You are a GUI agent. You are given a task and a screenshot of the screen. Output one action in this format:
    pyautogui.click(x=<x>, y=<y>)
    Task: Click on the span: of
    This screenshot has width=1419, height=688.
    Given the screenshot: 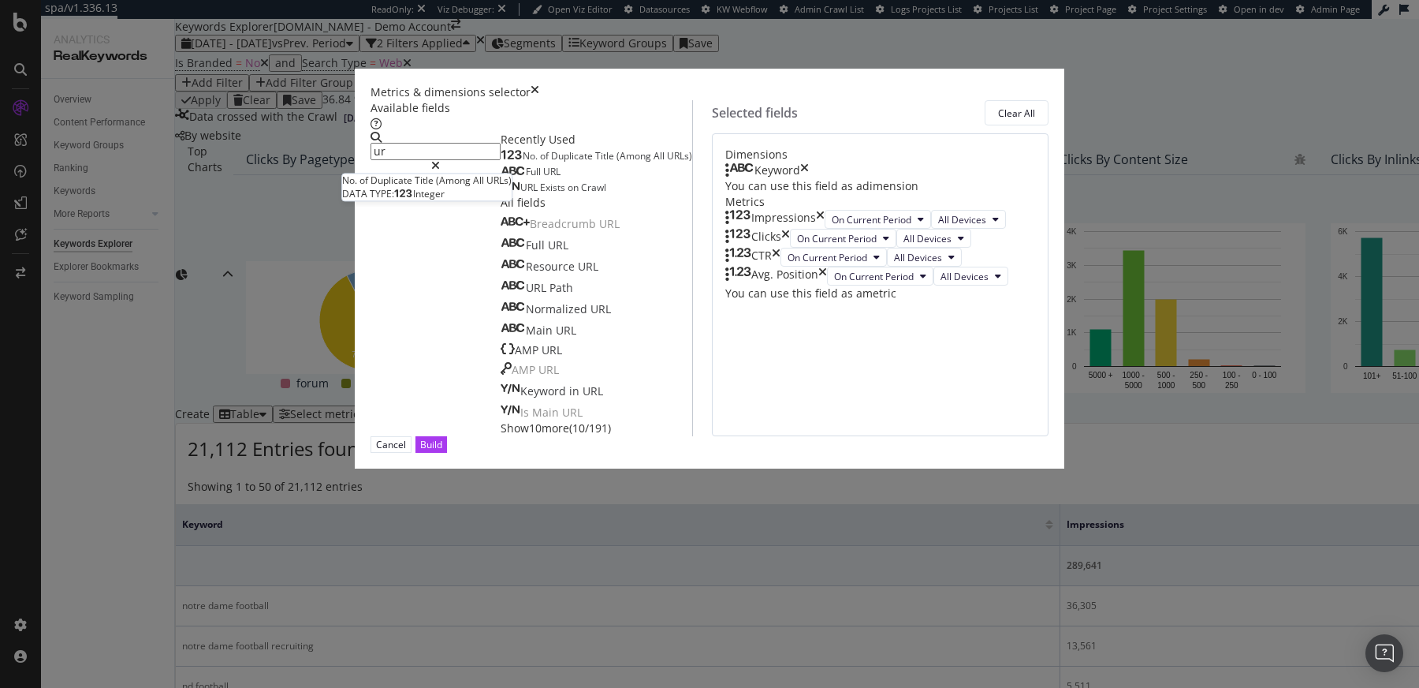 What is the action you would take?
    pyautogui.click(x=546, y=155)
    